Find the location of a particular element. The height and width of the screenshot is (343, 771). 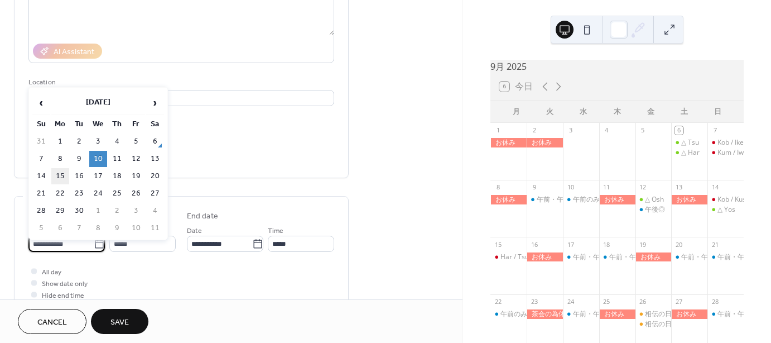

div: 6 is located at coordinates (679, 130).